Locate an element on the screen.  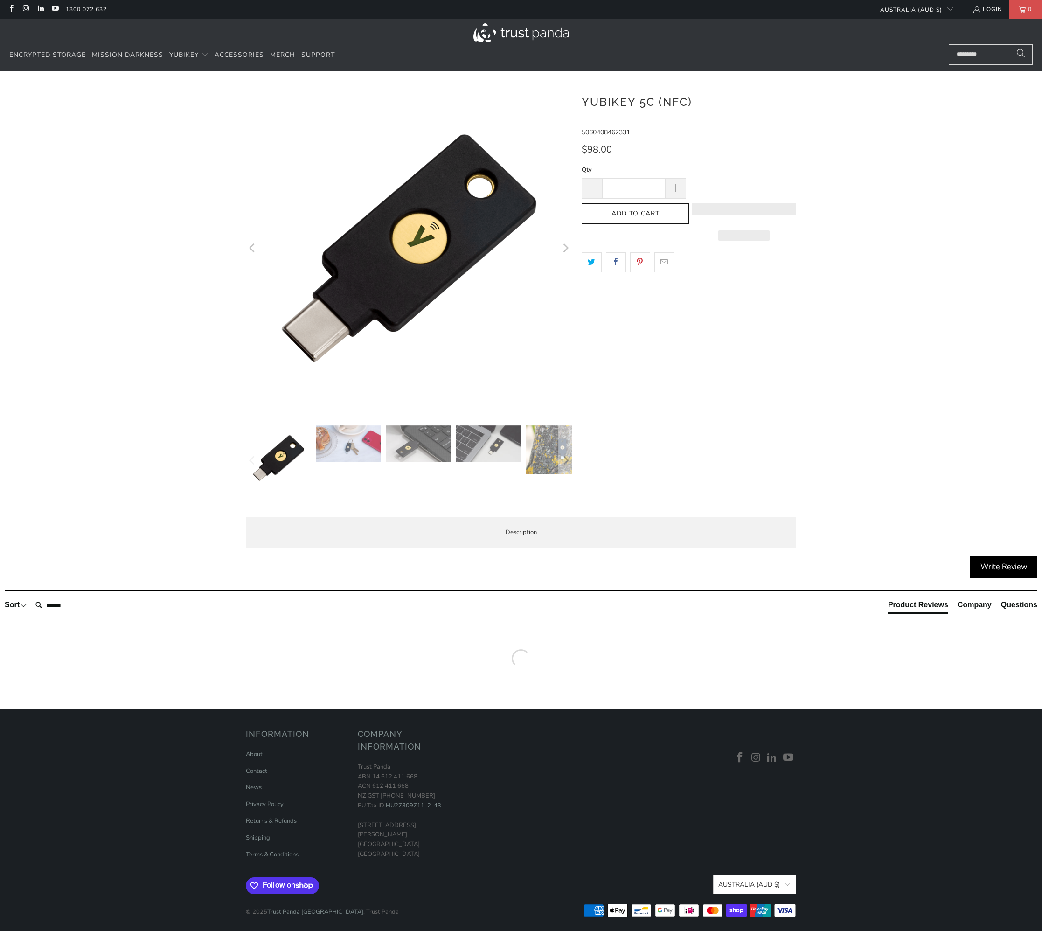
a: HU27309711-2-43 is located at coordinates (413, 806).